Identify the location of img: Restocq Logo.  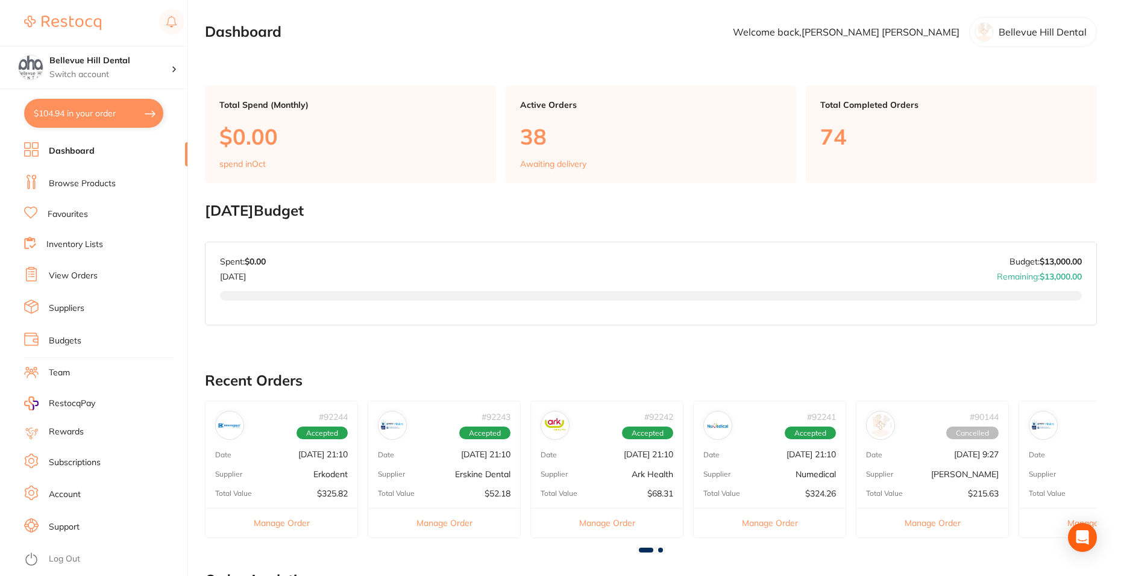
(63, 23).